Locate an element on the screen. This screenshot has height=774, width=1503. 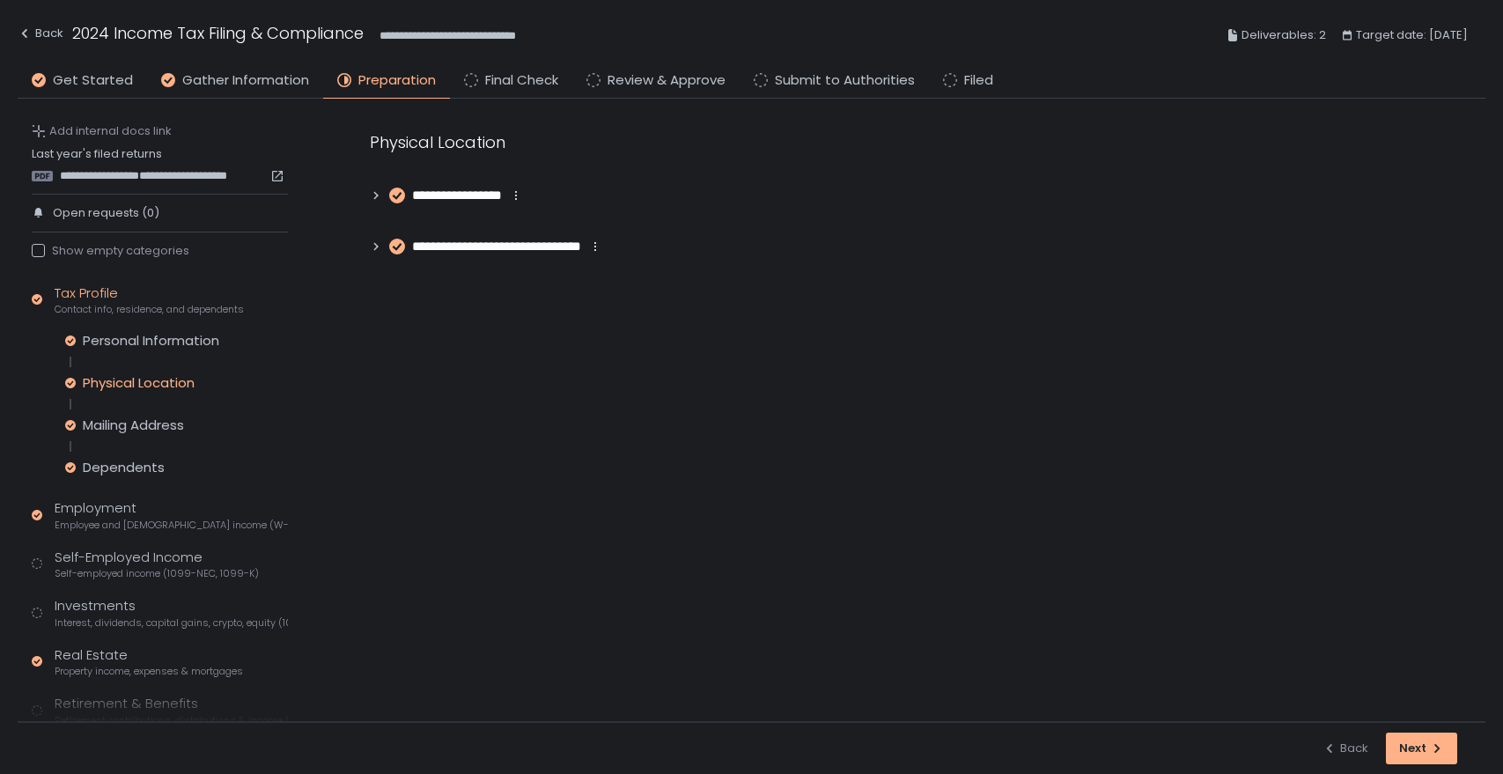
span: Submit to Authorities is located at coordinates (845, 80).